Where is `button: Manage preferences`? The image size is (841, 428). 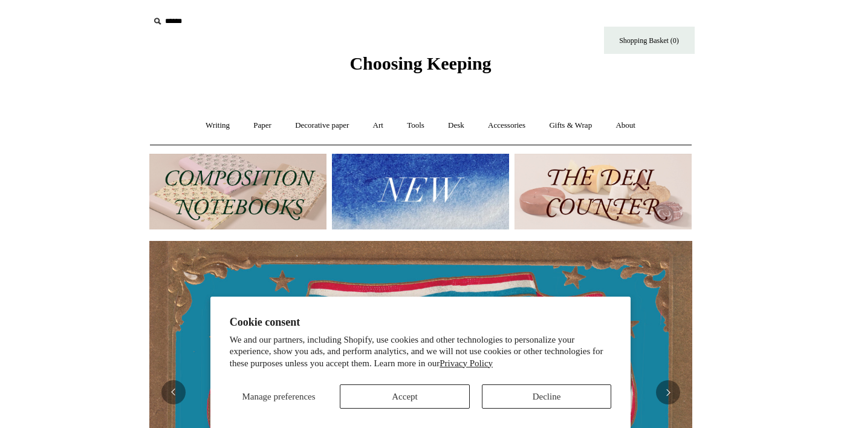
button: Manage preferences is located at coordinates (279, 396).